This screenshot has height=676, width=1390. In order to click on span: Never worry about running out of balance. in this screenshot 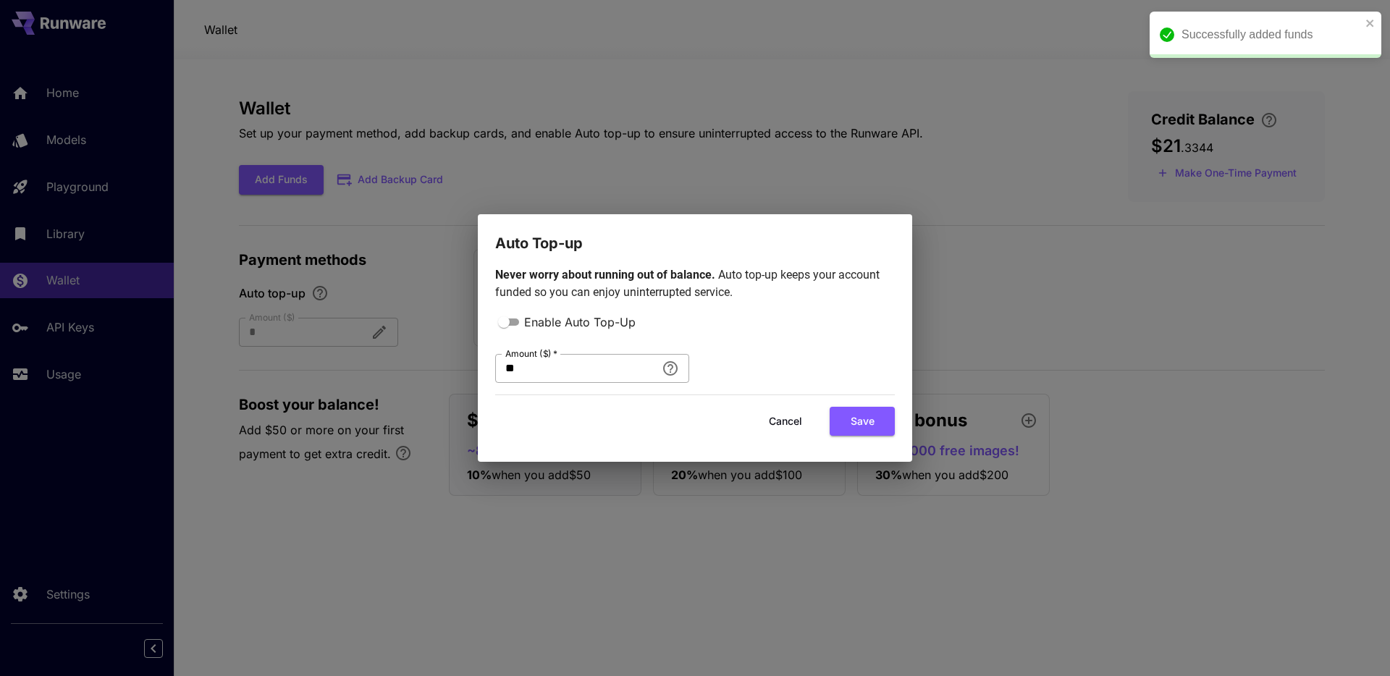, I will do `click(607, 274)`.